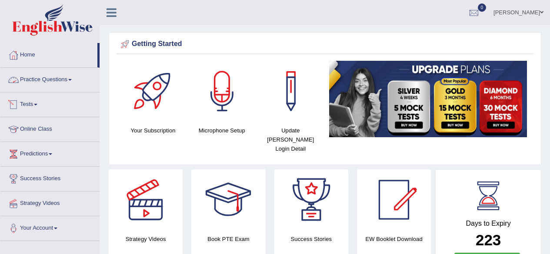 This screenshot has width=550, height=254. I want to click on a: Success Stories, so click(50, 178).